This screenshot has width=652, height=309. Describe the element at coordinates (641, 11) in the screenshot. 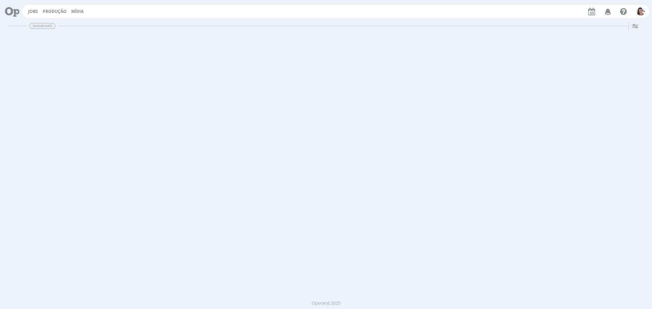

I see `img: N` at that location.